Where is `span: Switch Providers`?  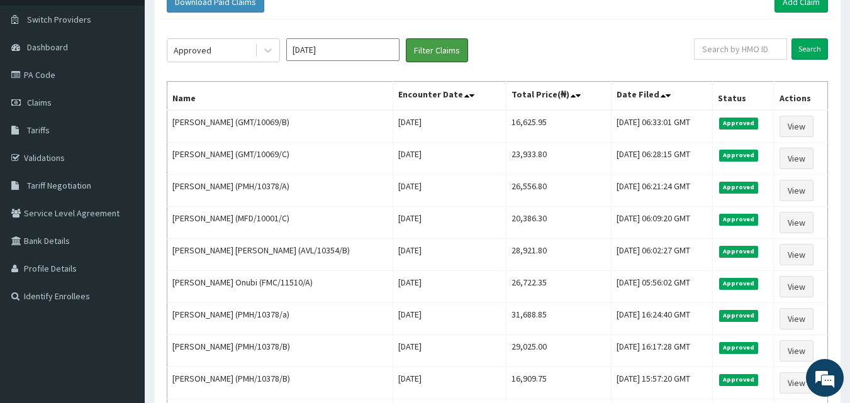
span: Switch Providers is located at coordinates (59, 20).